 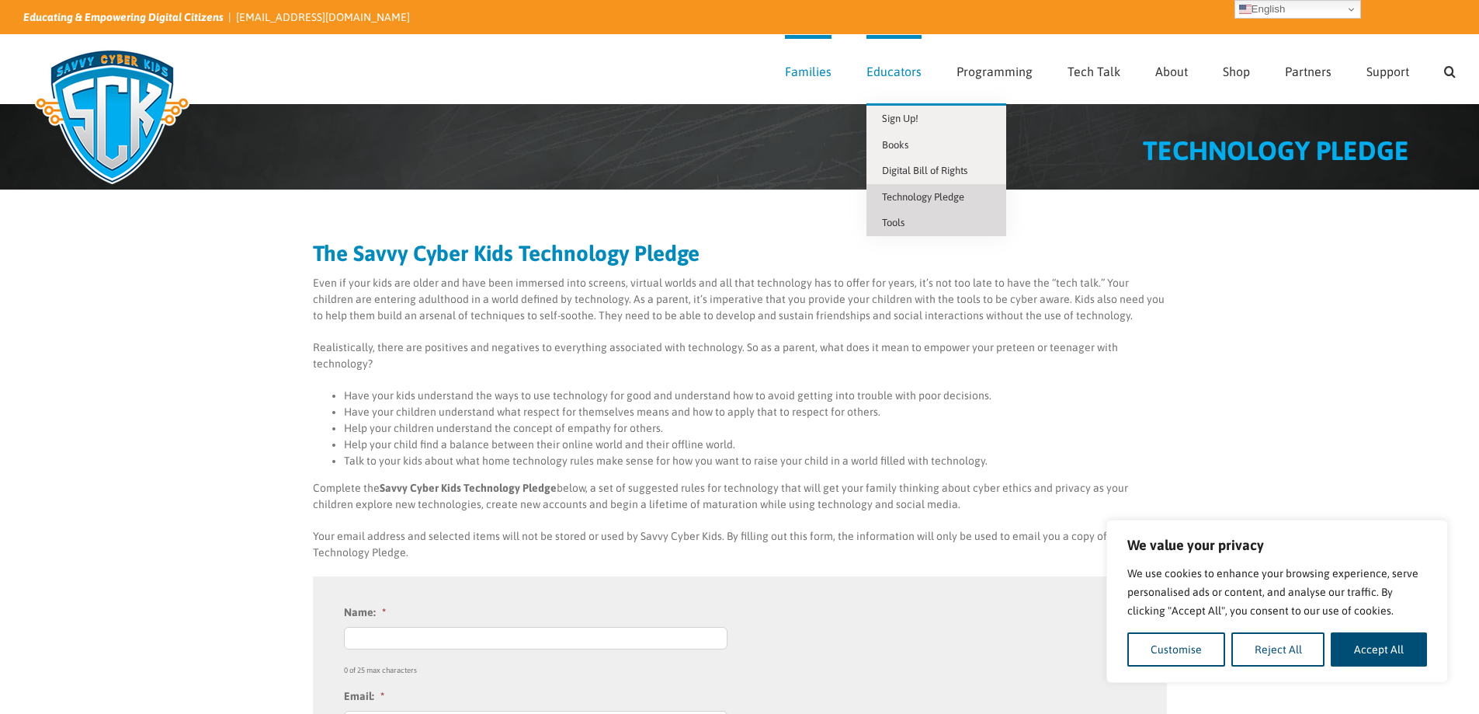 I want to click on div: 0 of 25 max characters, so click(x=703, y=664).